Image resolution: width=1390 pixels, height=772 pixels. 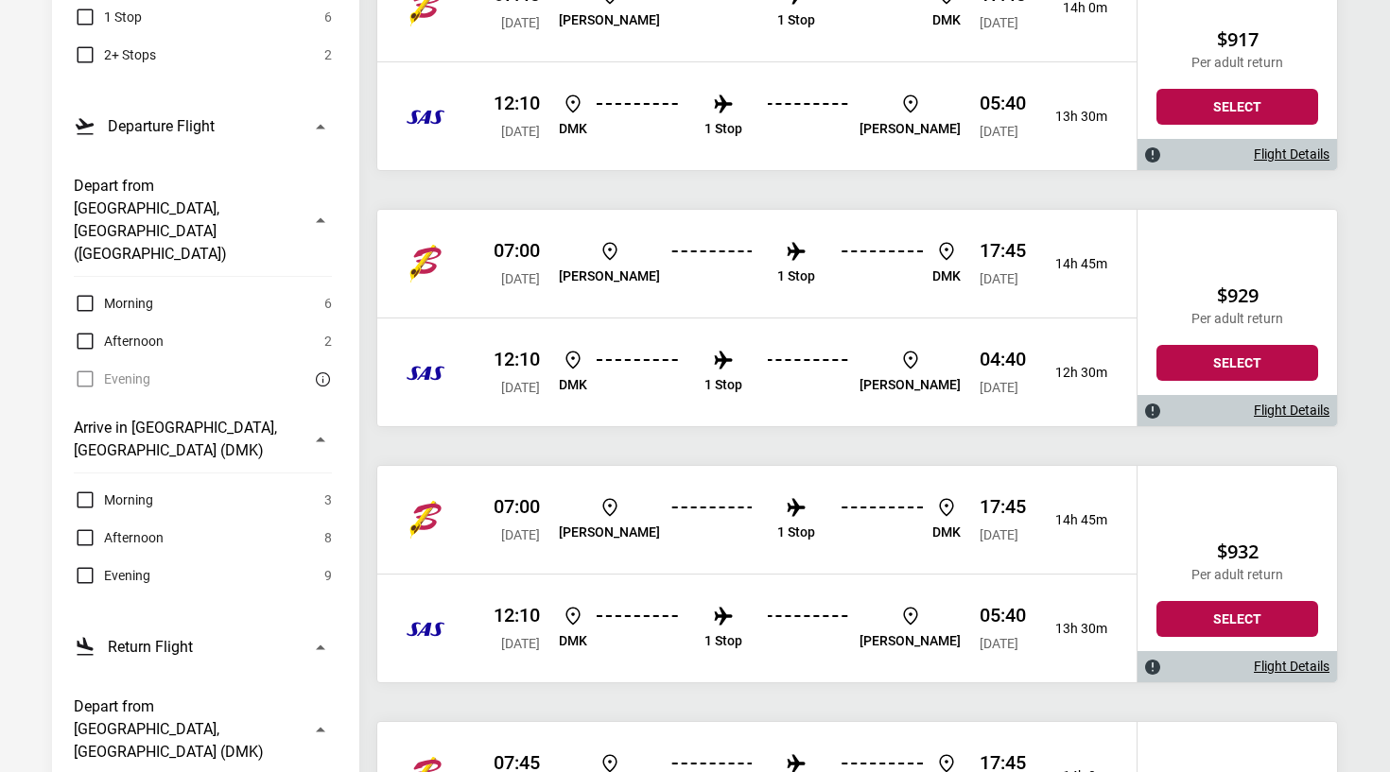 What do you see at coordinates (123, 17) in the screenshot?
I see `span: 1 Stop` at bounding box center [123, 17].